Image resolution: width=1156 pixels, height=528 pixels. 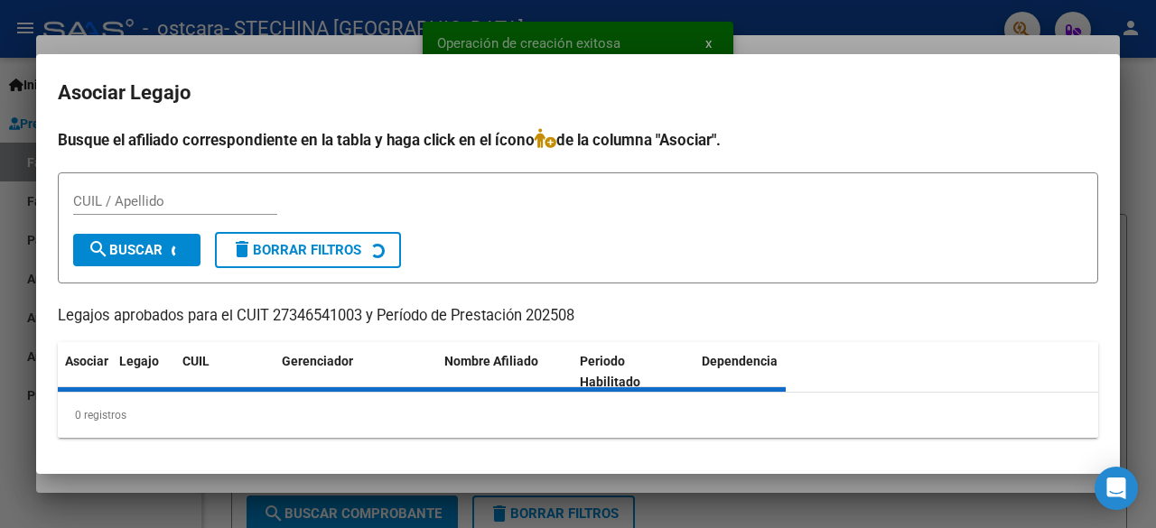 What do you see at coordinates (578, 93) in the screenshot?
I see `h2: Asociar Legajo` at bounding box center [578, 93].